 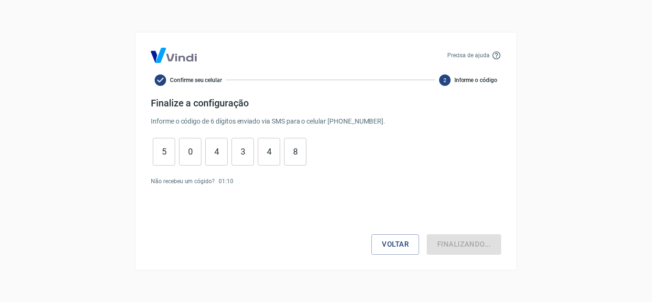 I want to click on p: 01 : 10, so click(x=226, y=182).